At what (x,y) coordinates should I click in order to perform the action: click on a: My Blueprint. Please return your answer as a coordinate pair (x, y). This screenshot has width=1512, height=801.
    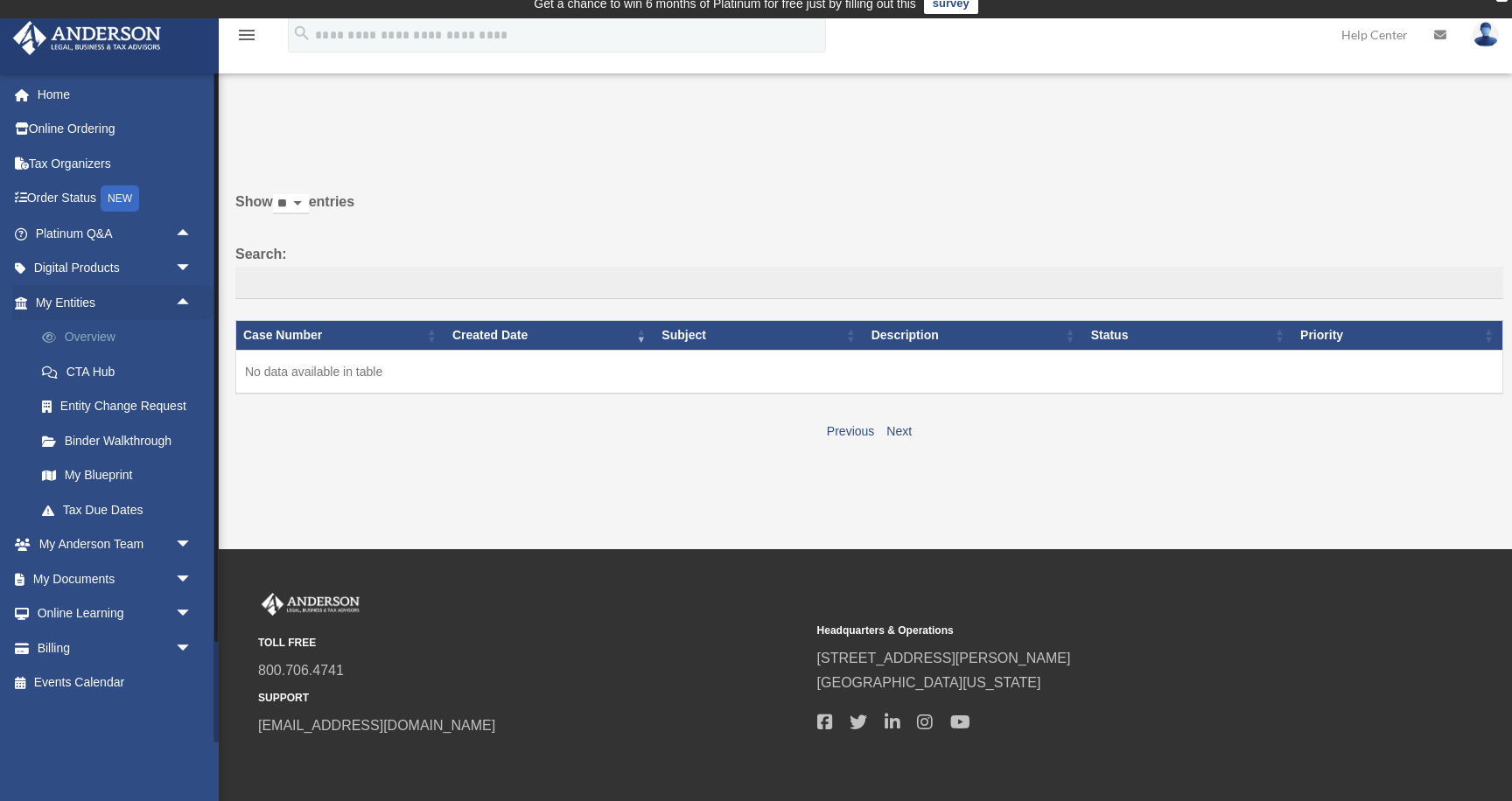
    Looking at the image, I should click on (122, 476).